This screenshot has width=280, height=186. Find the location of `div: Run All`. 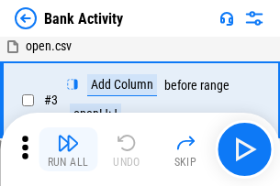

div: Run All is located at coordinates (68, 163).